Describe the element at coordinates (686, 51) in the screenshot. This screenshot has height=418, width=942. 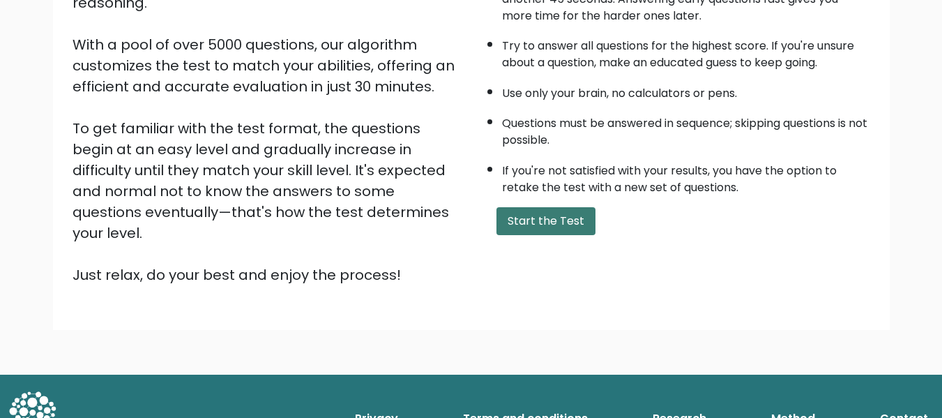
I see `li: Try to answer all questions for the highest score. If you're unsure about a question, make an edu...` at that location.